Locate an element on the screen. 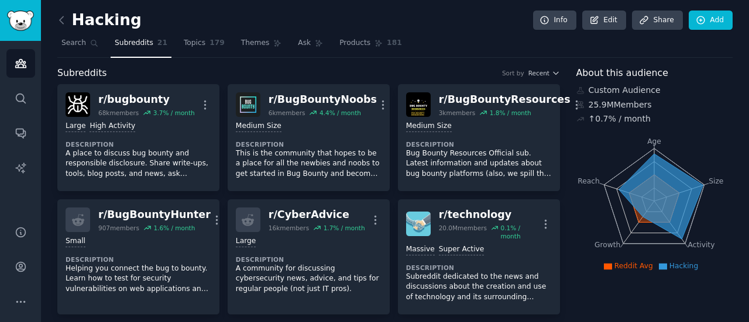 The height and width of the screenshot is (322, 749). div: 1.7 % / month is located at coordinates (344, 228).